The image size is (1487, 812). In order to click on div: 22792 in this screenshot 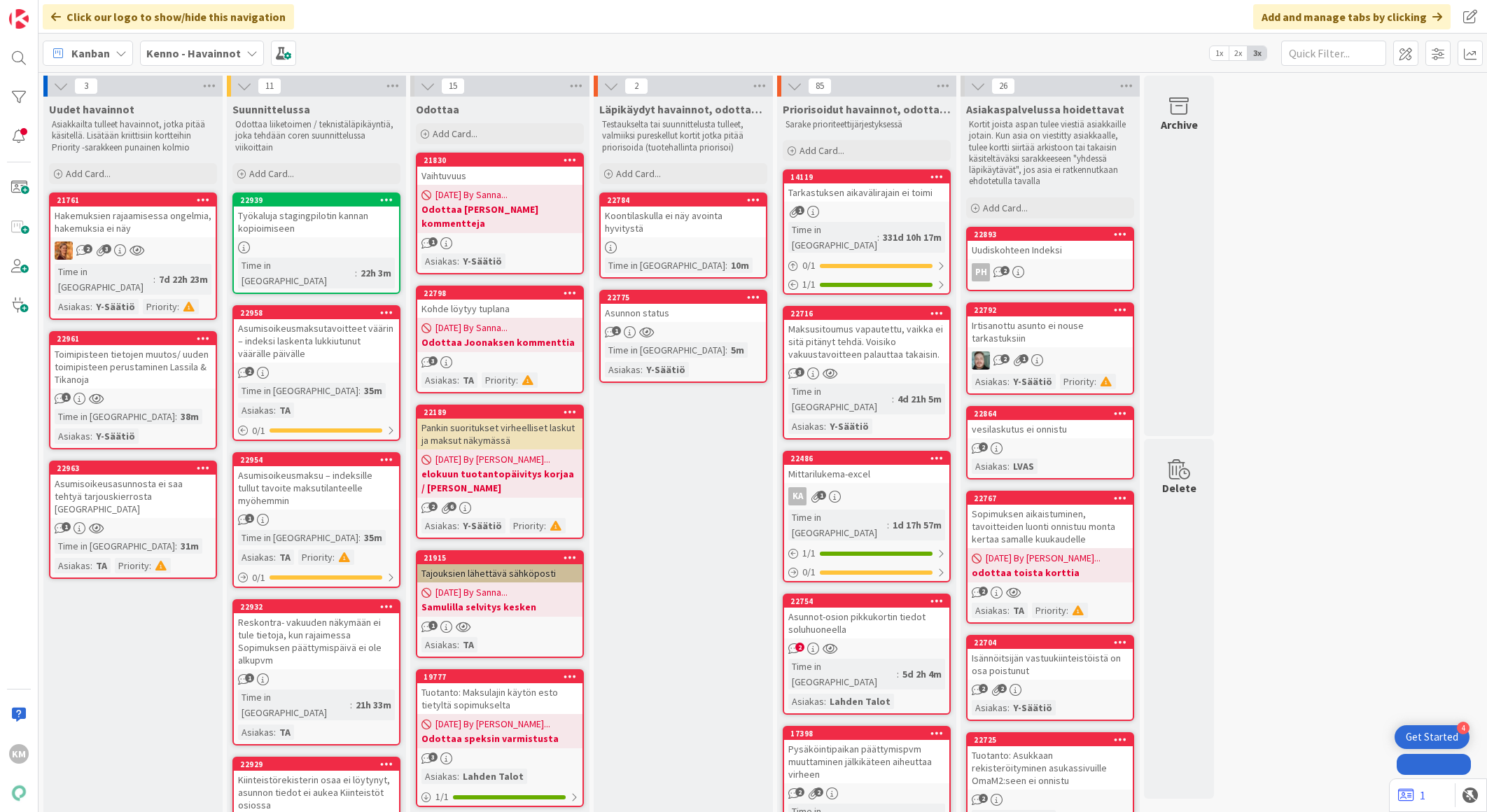, I will do `click(1052, 310)`.